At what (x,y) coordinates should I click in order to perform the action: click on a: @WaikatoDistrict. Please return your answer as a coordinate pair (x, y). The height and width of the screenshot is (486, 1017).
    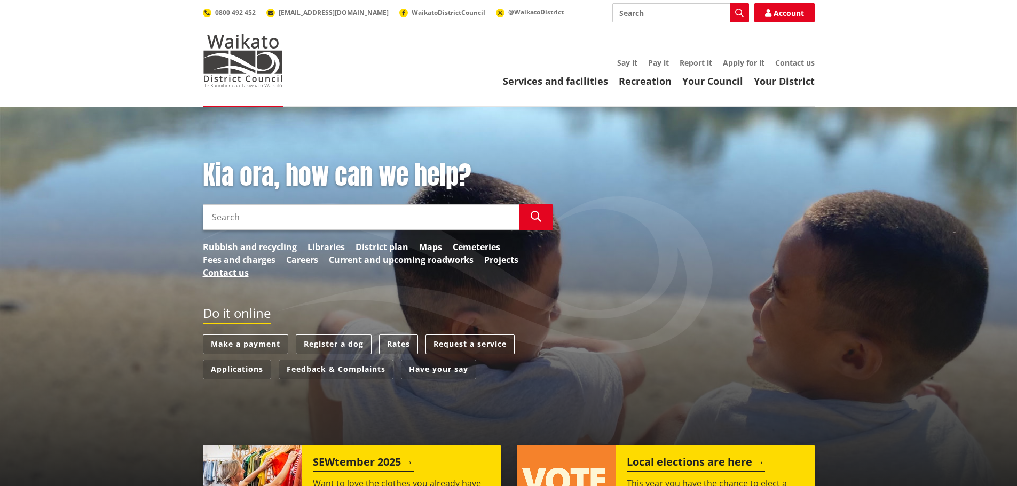
    Looking at the image, I should click on (530, 12).